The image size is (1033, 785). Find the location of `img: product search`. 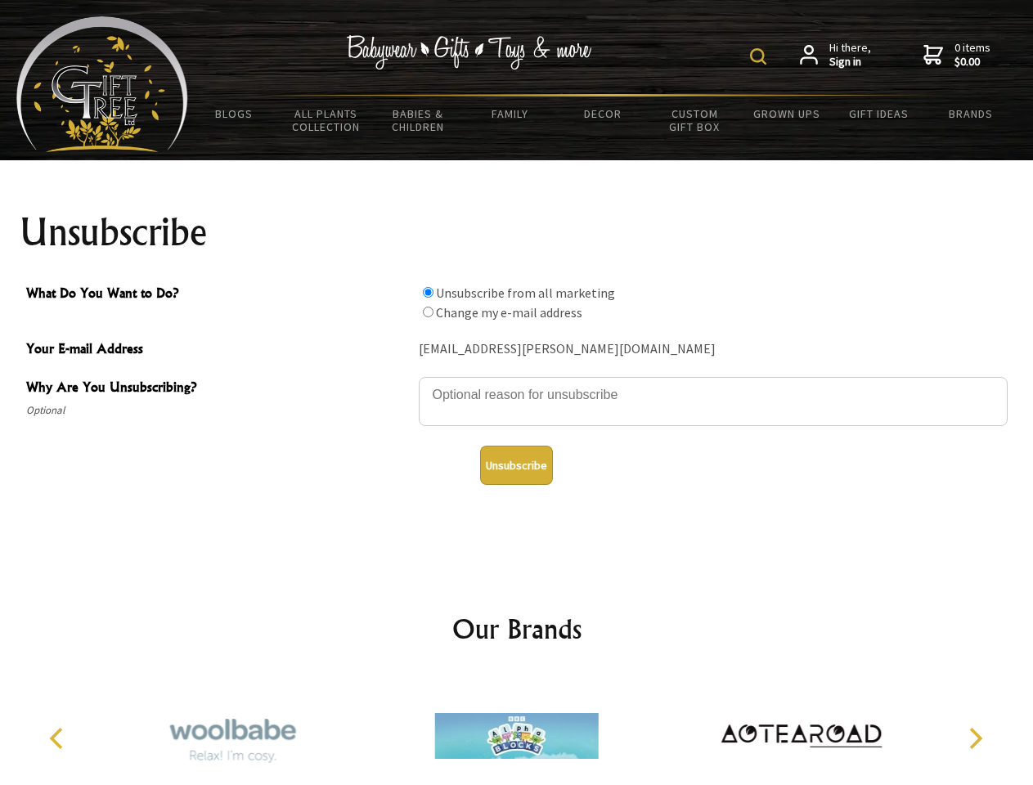

img: product search is located at coordinates (758, 56).